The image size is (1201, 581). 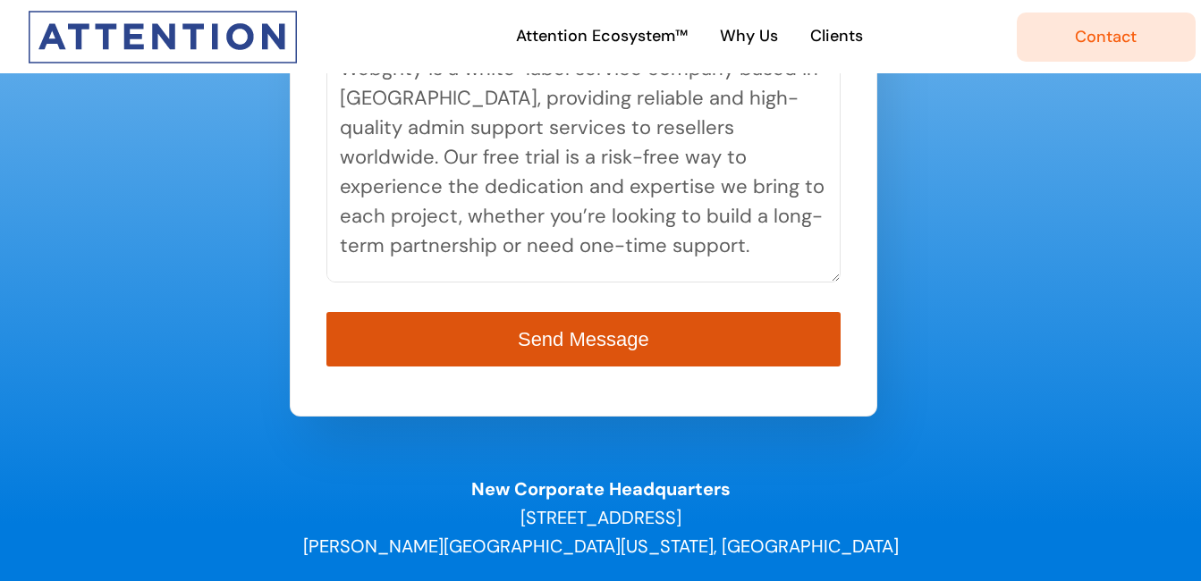 What do you see at coordinates (602, 37) in the screenshot?
I see `a: Attention Ecosystem™` at bounding box center [602, 37].